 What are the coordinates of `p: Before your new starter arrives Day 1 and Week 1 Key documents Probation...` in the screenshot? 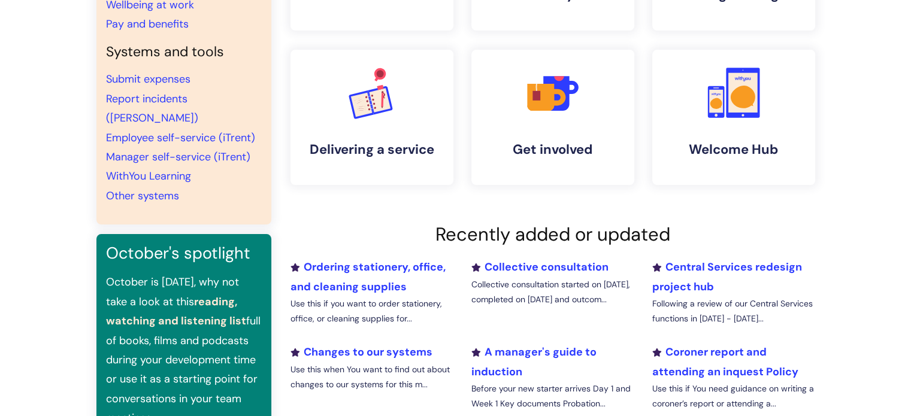 It's located at (552, 397).